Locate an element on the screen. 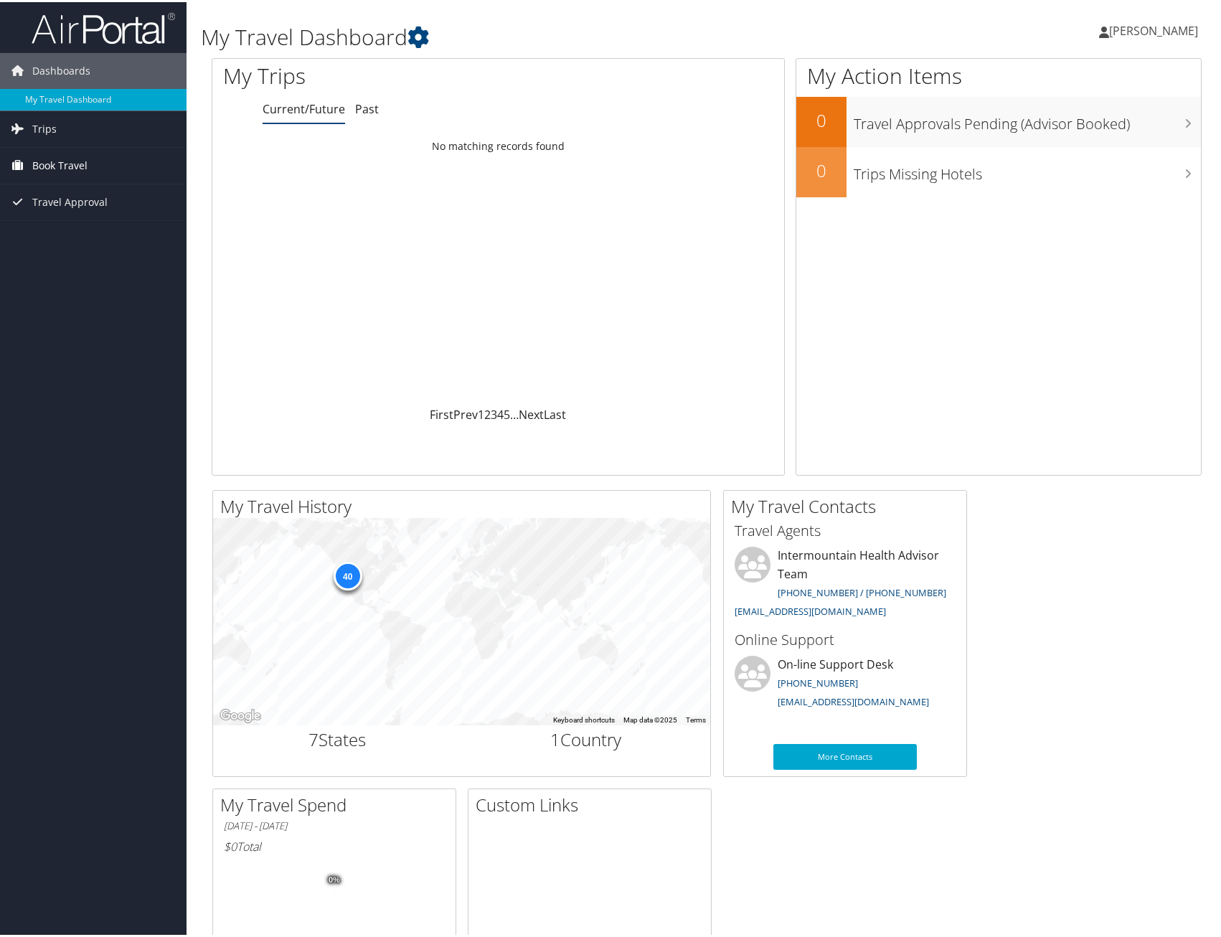 The width and height of the screenshot is (1221, 937). span: Dashboards is located at coordinates (61, 69).